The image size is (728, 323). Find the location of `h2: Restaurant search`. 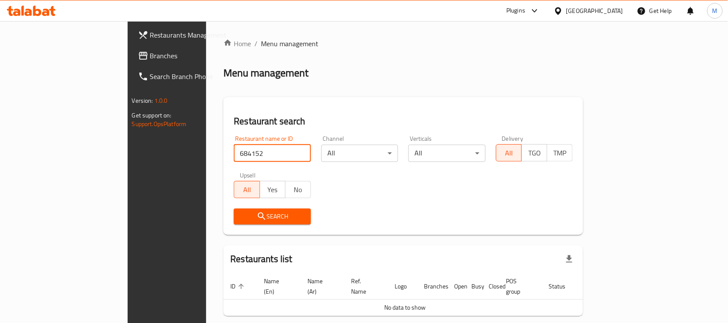

h2: Restaurant search is located at coordinates (404, 121).